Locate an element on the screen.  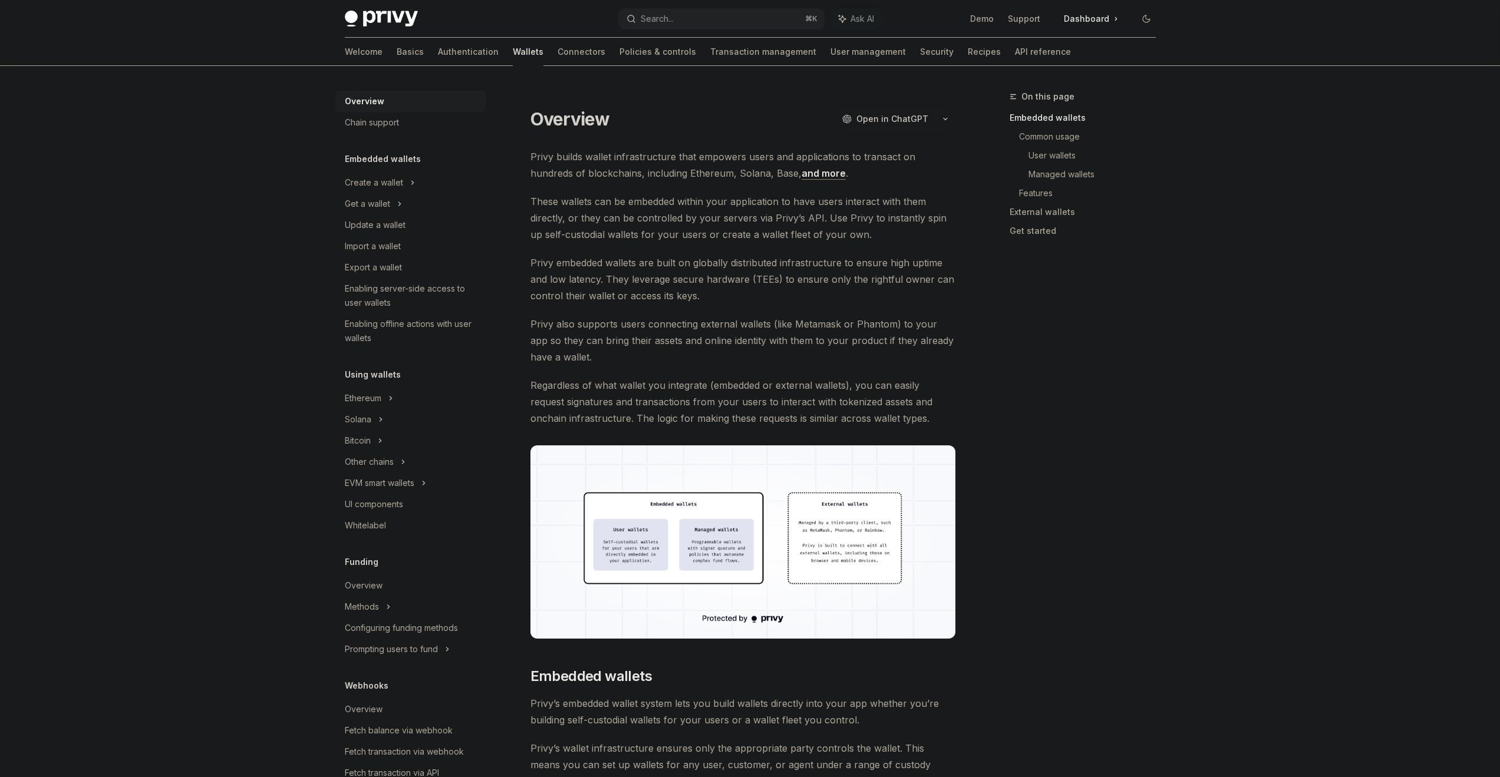
img: dark logo is located at coordinates (381, 19).